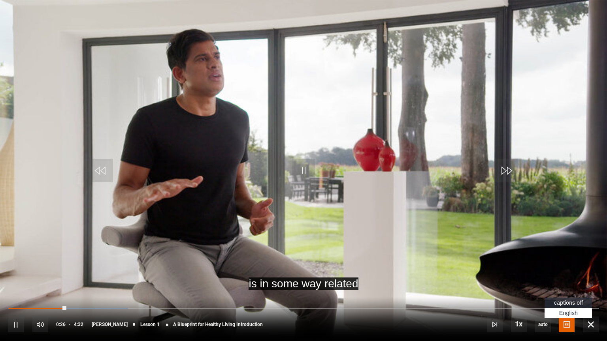 This screenshot has height=341, width=607. Describe the element at coordinates (543, 325) in the screenshot. I see `span: auto` at that location.